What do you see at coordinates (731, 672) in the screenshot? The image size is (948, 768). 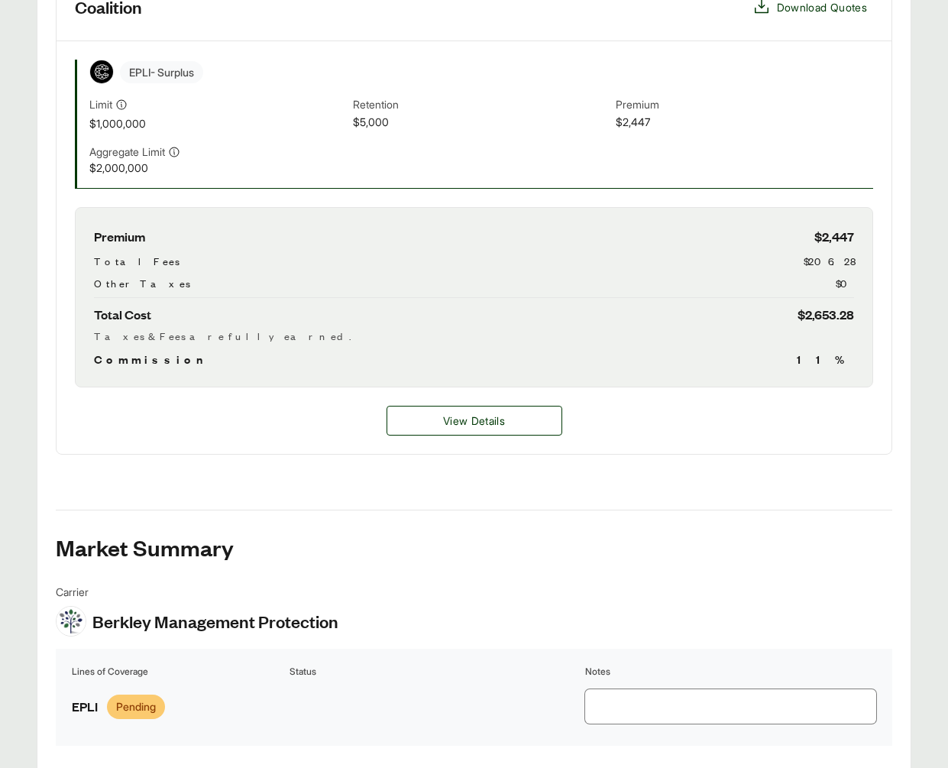 I see `th: Notes` at bounding box center [731, 672].